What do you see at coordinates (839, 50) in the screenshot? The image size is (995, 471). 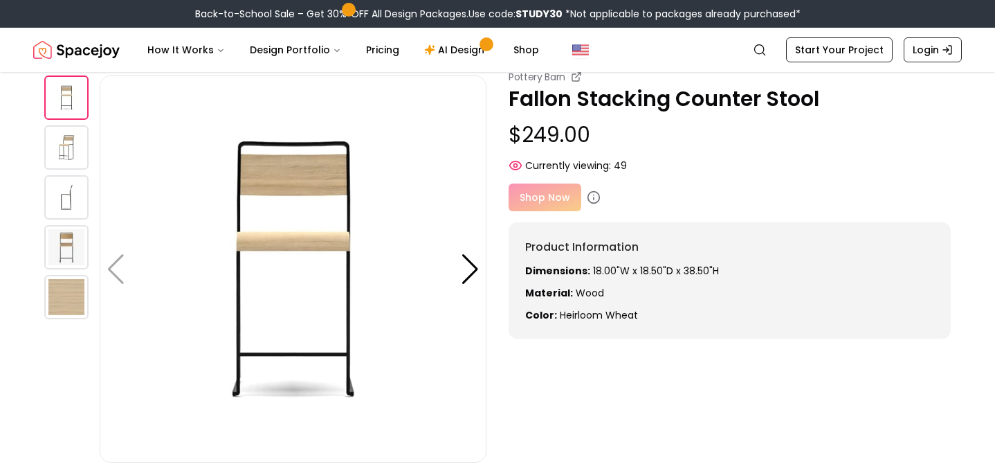 I see `a: Start Your Project` at bounding box center [839, 50].